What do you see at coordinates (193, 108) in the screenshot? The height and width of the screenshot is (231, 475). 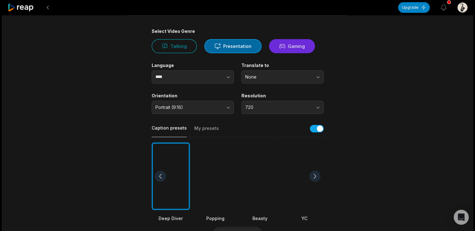 I see `button: Portrait (9:16)` at bounding box center [193, 108].